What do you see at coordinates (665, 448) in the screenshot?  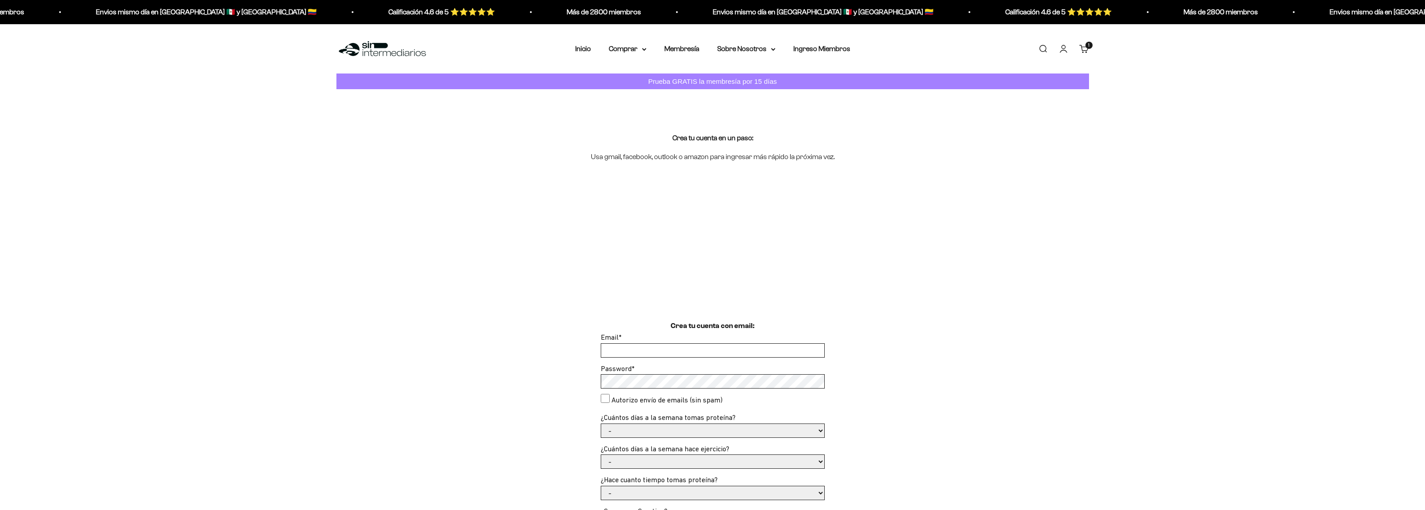 I see `label: ¿Cuántos días a la semana hace ejercicio?` at bounding box center [665, 448].